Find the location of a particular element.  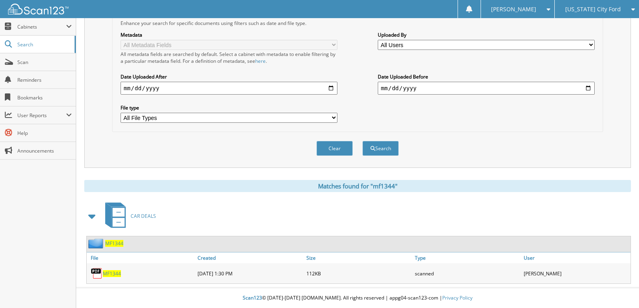

span: Scan is located at coordinates (44, 62).